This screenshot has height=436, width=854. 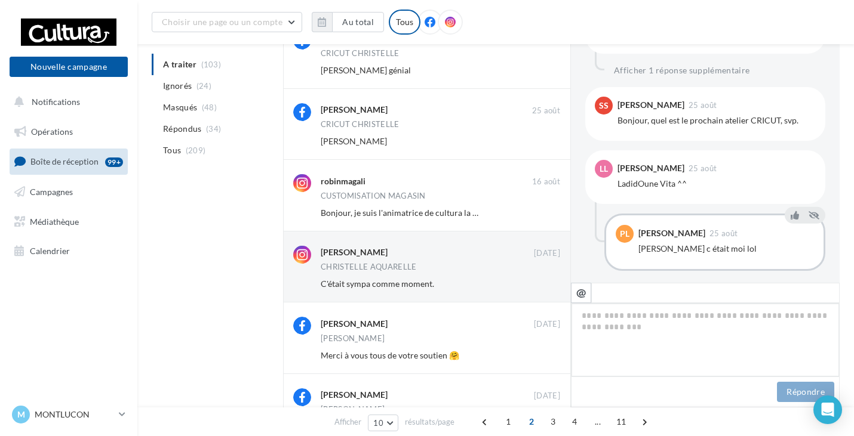 I want to click on span: Merci à vous tous de votre soutien 🤗, so click(x=390, y=355).